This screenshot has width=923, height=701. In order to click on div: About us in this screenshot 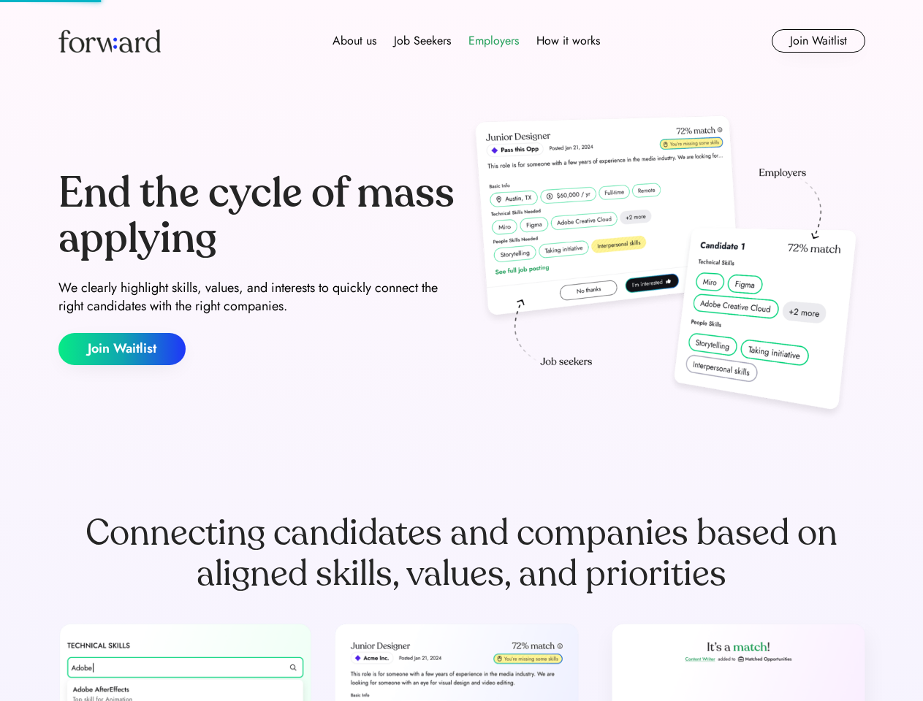, I will do `click(354, 41)`.